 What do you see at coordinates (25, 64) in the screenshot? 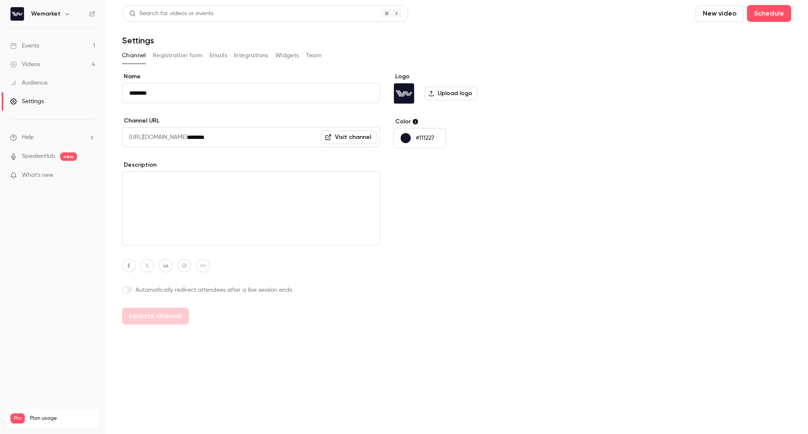
I see `div: Videos` at bounding box center [25, 64].